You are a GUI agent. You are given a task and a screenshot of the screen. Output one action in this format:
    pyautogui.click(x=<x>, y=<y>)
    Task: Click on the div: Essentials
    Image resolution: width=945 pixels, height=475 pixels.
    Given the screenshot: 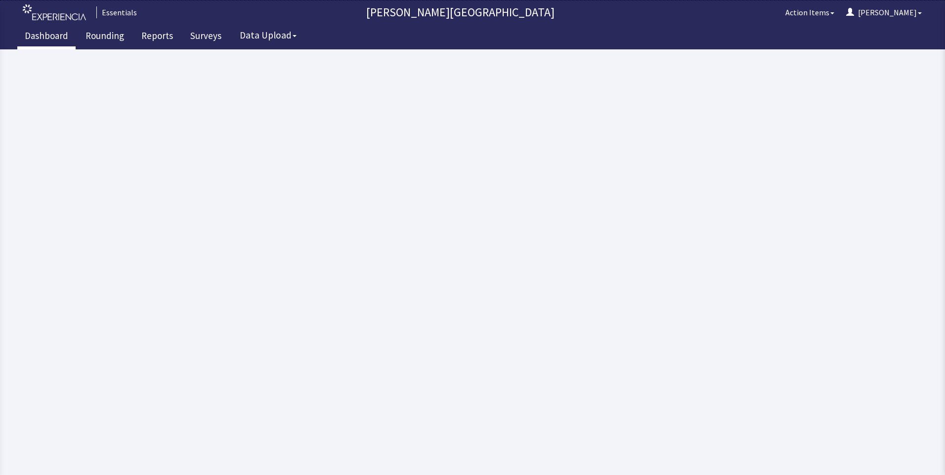 What is the action you would take?
    pyautogui.click(x=117, y=12)
    